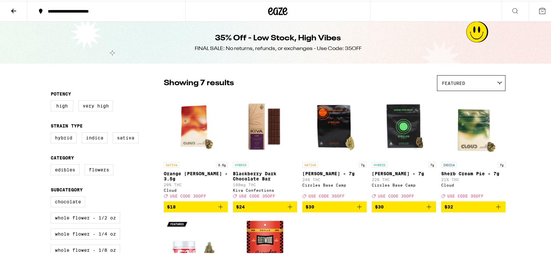 The width and height of the screenshot is (551, 254). Describe the element at coordinates (473, 179) in the screenshot. I see `p: 21% THC` at that location.